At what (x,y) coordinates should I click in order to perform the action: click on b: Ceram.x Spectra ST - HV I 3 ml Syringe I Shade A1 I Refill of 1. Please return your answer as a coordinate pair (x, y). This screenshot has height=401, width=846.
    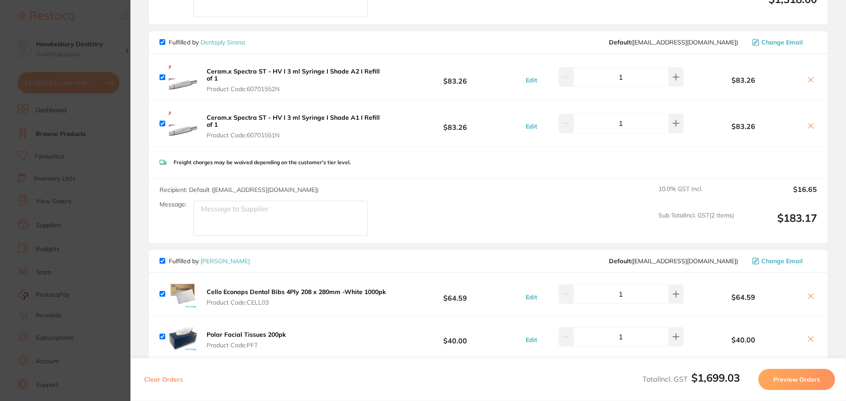
    Looking at the image, I should click on (293, 121).